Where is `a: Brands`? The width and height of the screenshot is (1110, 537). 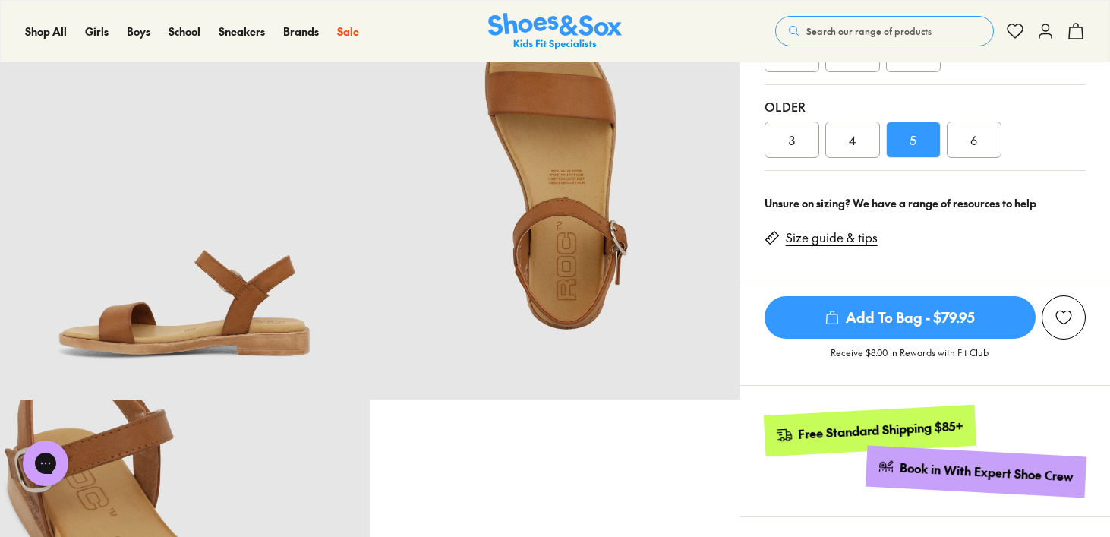 a: Brands is located at coordinates (301, 31).